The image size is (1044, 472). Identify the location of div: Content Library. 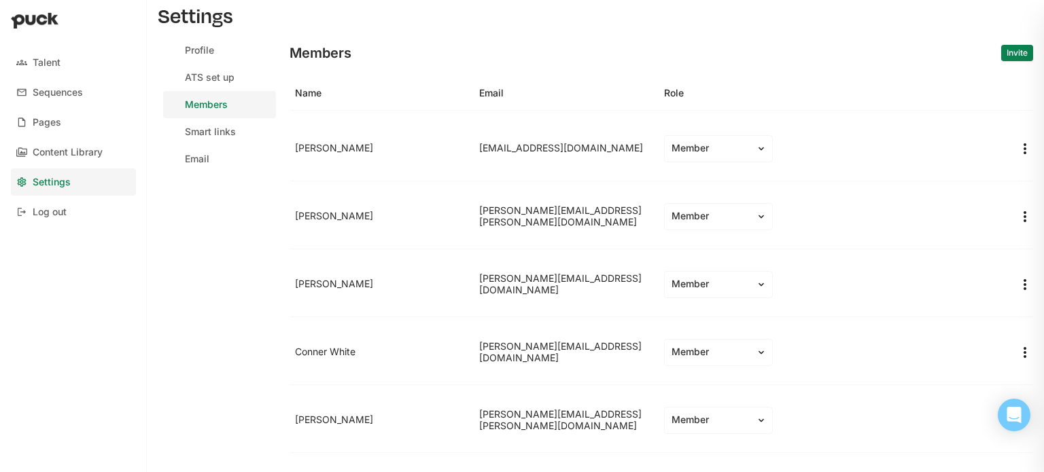
(67, 152).